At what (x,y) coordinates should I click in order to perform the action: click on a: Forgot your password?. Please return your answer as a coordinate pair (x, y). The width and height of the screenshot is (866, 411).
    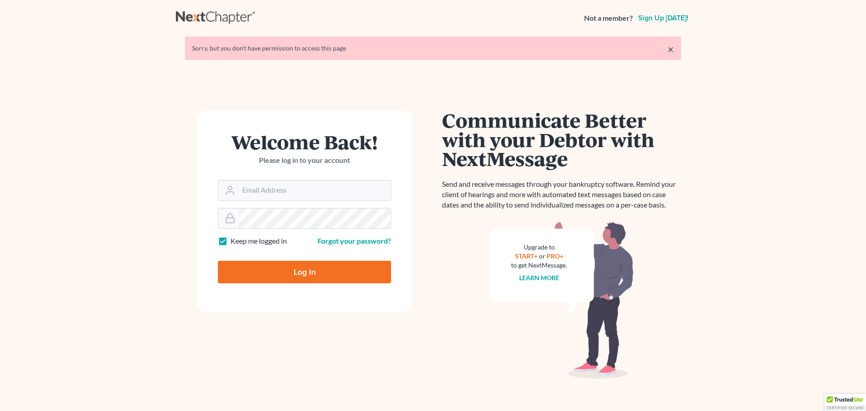
    Looking at the image, I should click on (354, 241).